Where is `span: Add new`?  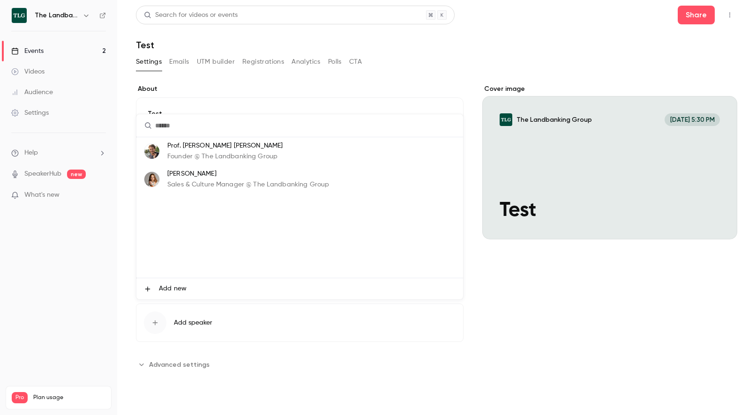
span: Add new is located at coordinates (172, 289).